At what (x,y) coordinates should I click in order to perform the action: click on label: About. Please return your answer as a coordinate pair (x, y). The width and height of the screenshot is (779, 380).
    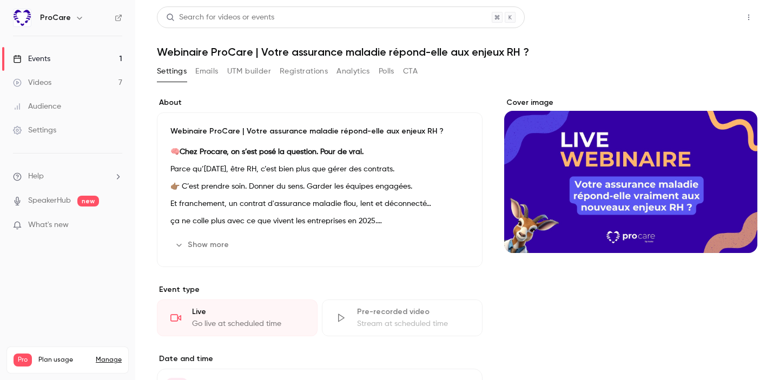
    Looking at the image, I should click on (320, 103).